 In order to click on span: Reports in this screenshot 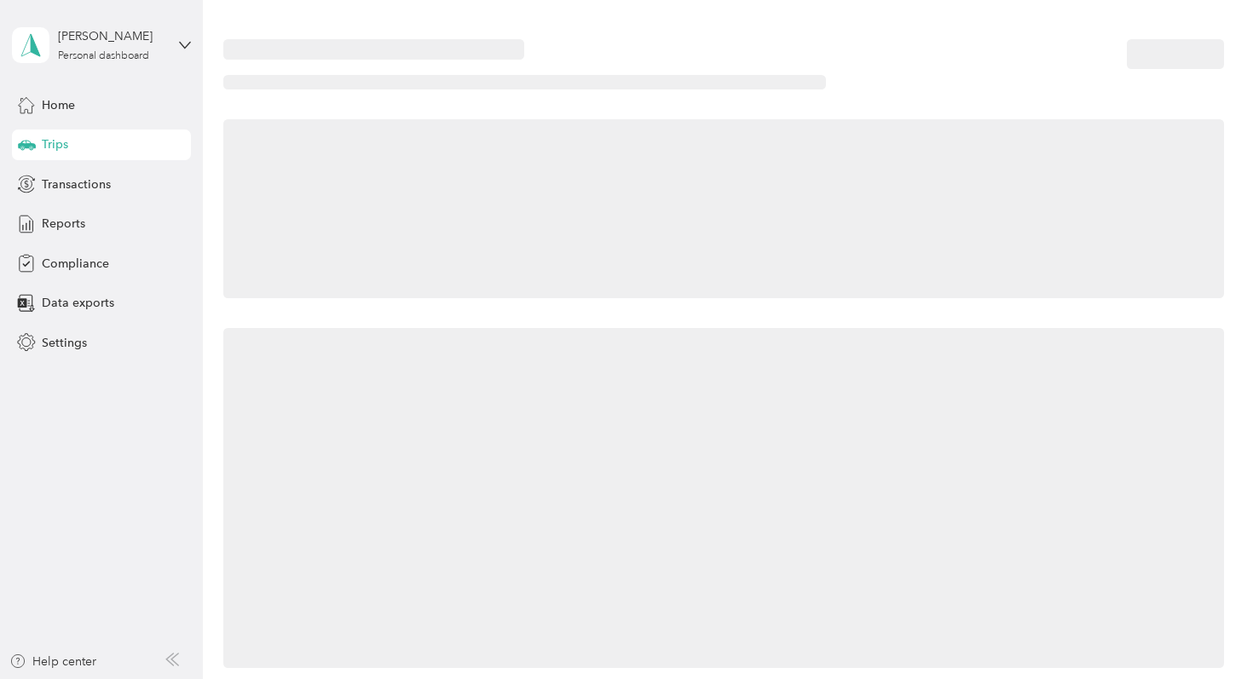, I will do `click(63, 223)`.